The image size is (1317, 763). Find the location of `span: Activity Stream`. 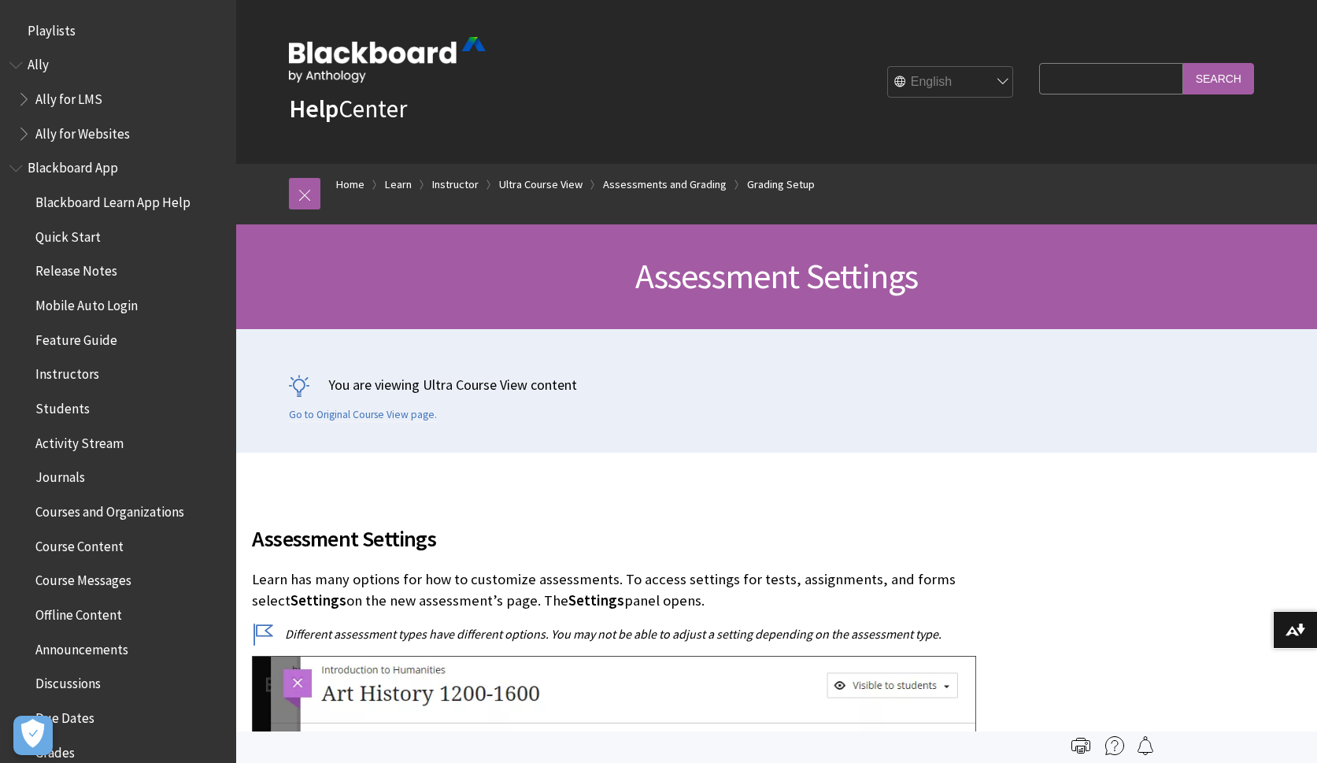

span: Activity Stream is located at coordinates (80, 440).